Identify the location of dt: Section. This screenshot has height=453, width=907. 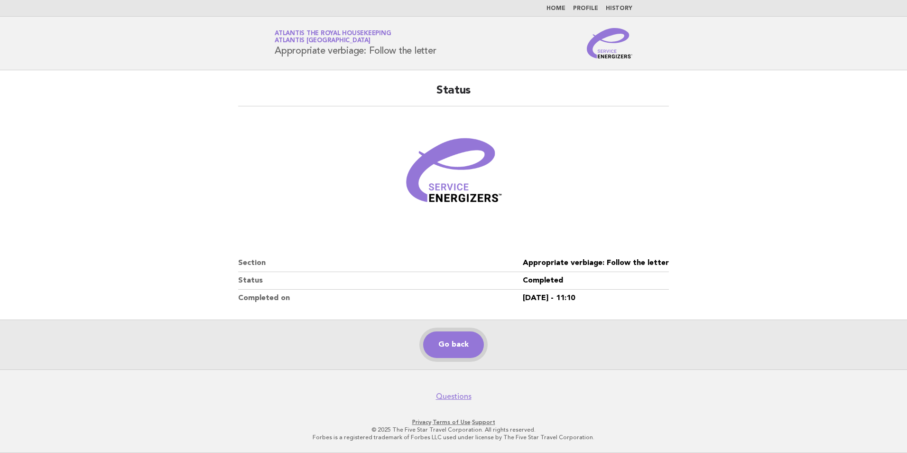
(381, 263).